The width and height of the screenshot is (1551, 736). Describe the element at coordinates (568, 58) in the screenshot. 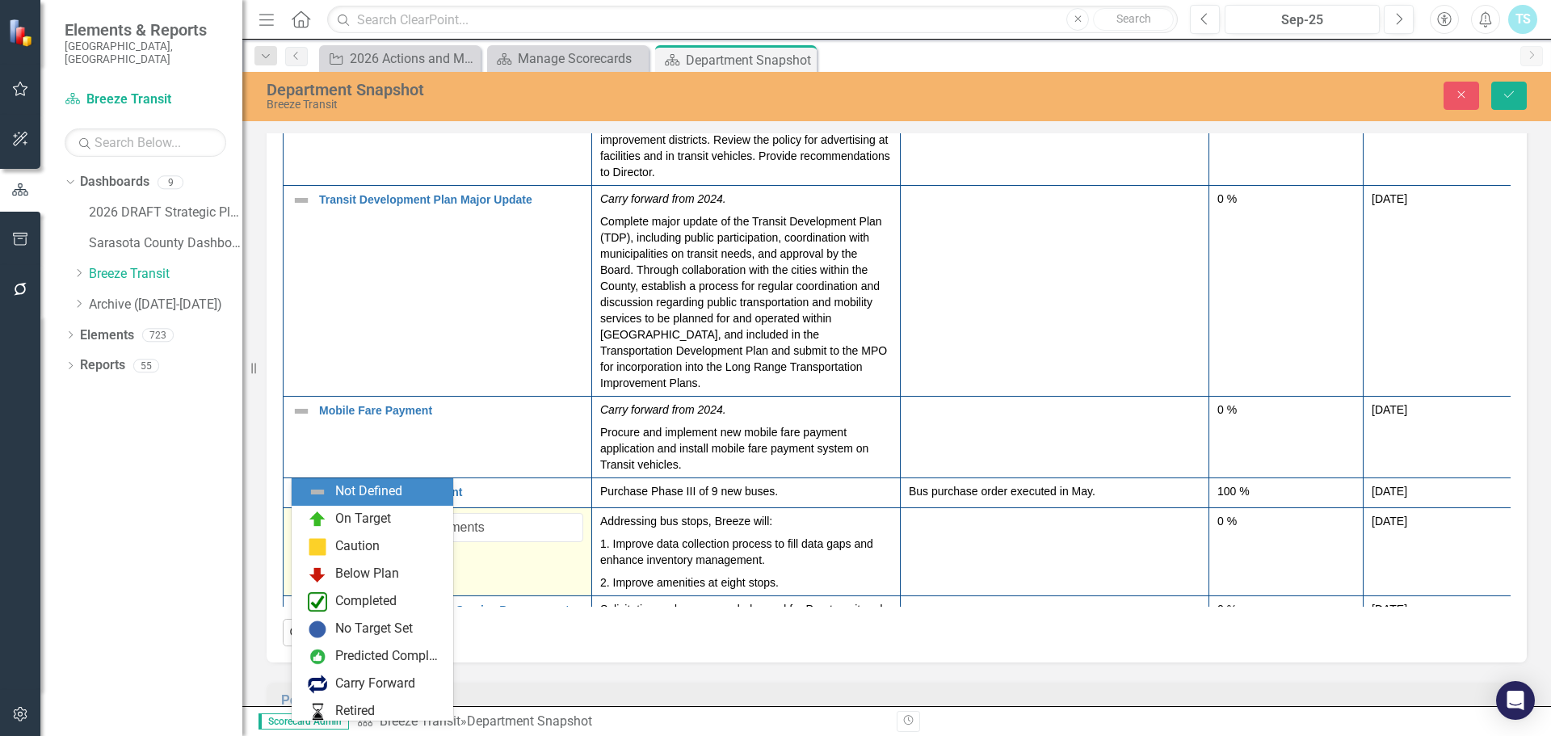

I see `a: Manage Scorecards` at that location.